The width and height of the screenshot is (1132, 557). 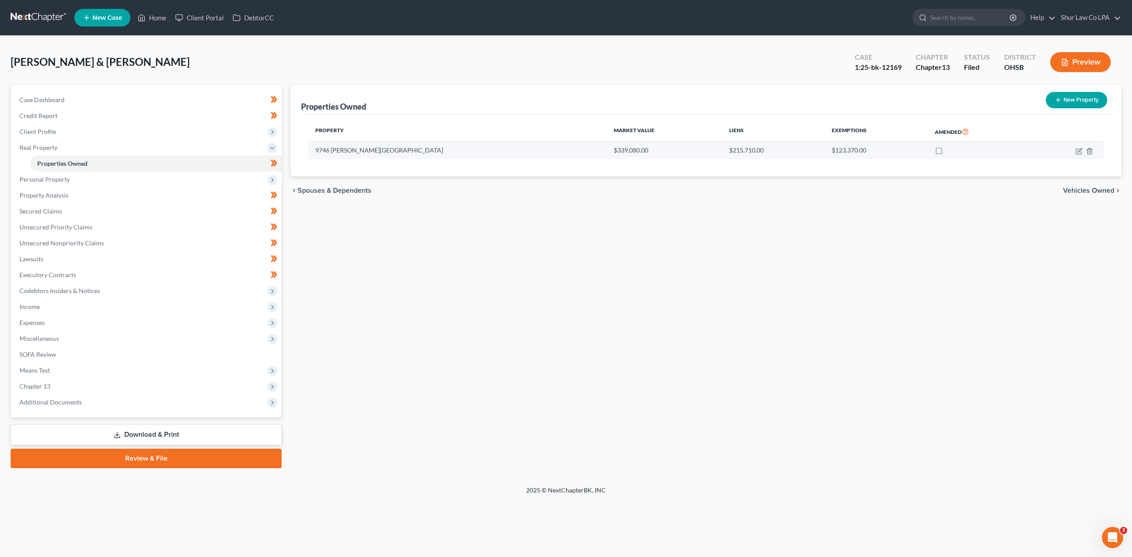 I want to click on a: Lawsuits, so click(x=147, y=259).